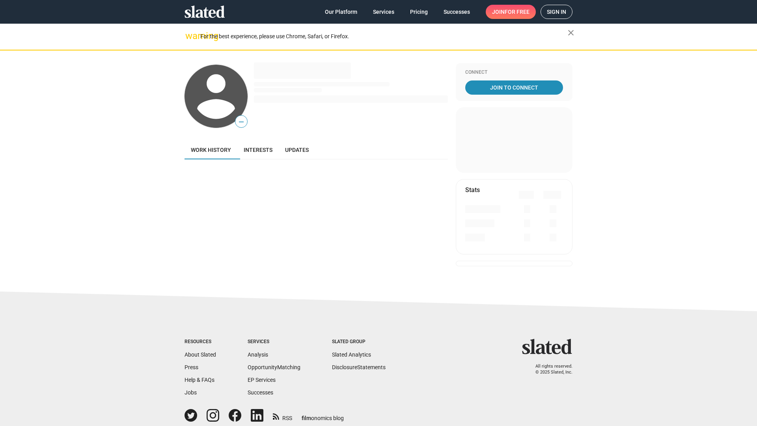  What do you see at coordinates (517, 12) in the screenshot?
I see `span: for free` at bounding box center [517, 12].